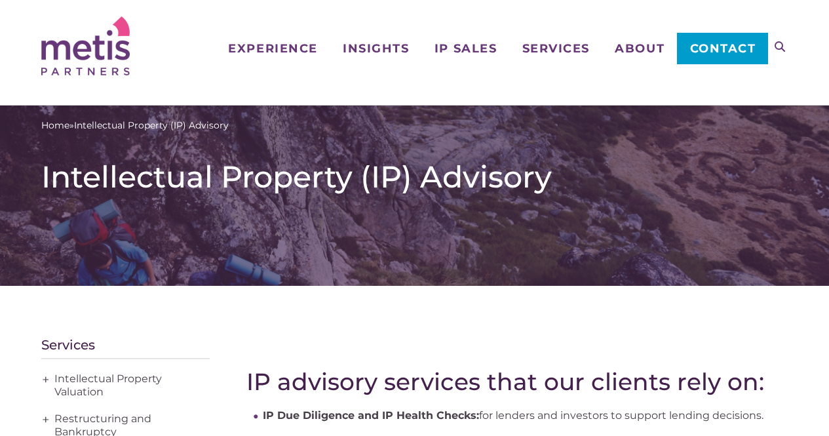 The height and width of the screenshot is (436, 829). What do you see at coordinates (151, 125) in the screenshot?
I see `span: Intellectual Property (IP) Advisory` at bounding box center [151, 125].